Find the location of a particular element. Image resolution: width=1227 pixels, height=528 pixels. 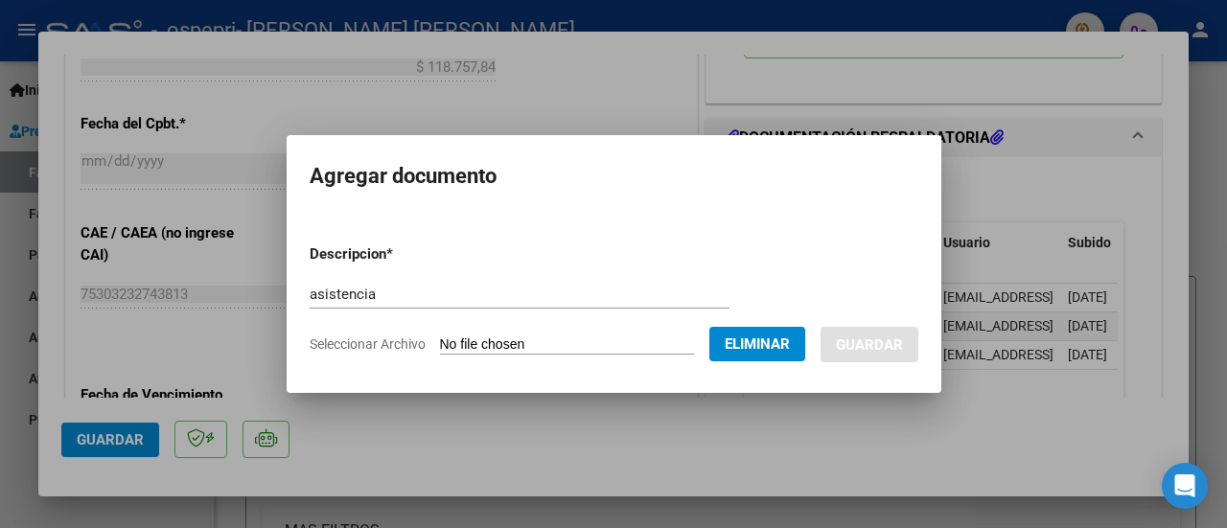

span: Seleccionar Archivo is located at coordinates (367, 344).